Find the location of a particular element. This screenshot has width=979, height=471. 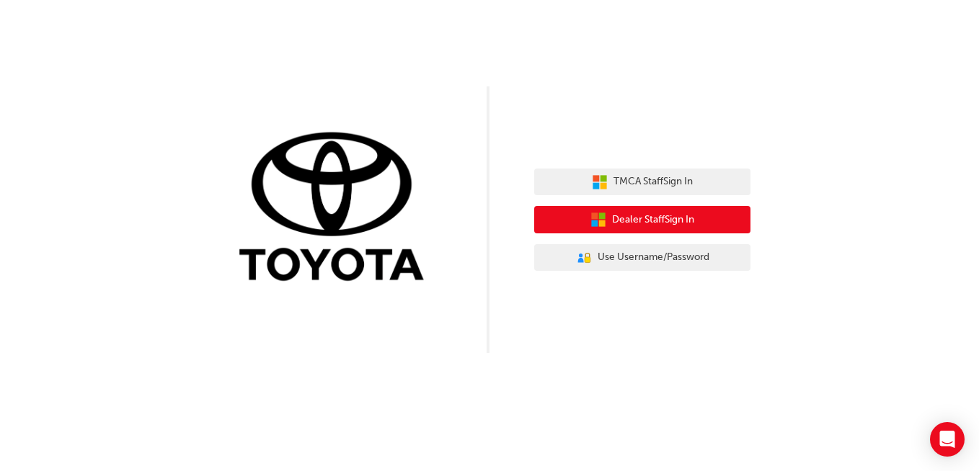

button: Dealer StaffSign In is located at coordinates (642, 220).